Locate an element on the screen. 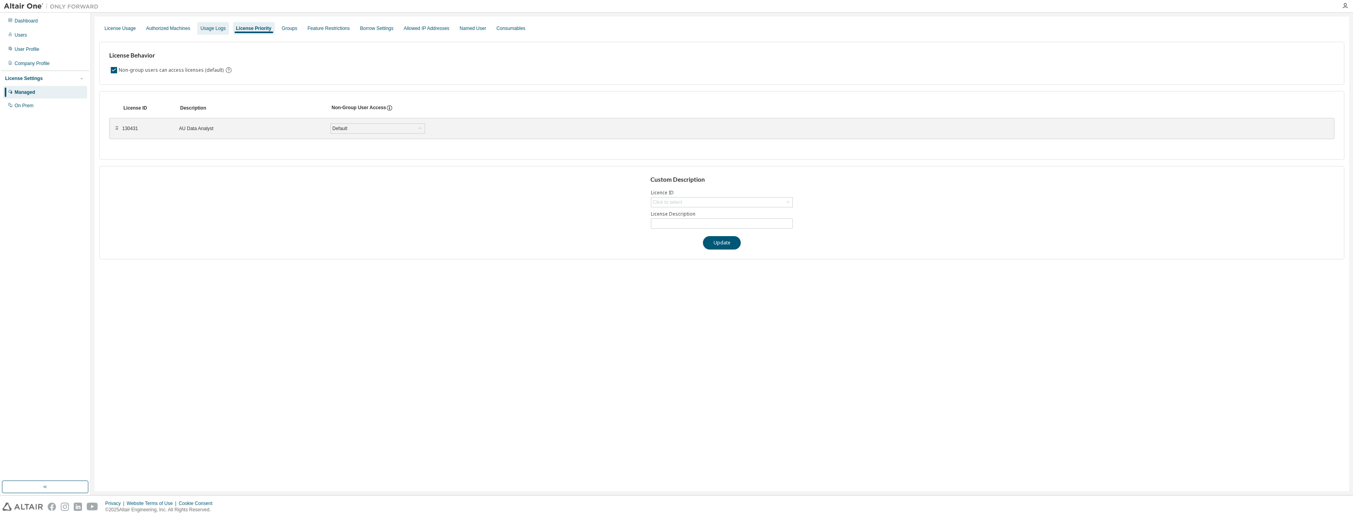  svg: By default any user not assigned to any group can access any license. Turn this setting off to di... is located at coordinates (229, 70).